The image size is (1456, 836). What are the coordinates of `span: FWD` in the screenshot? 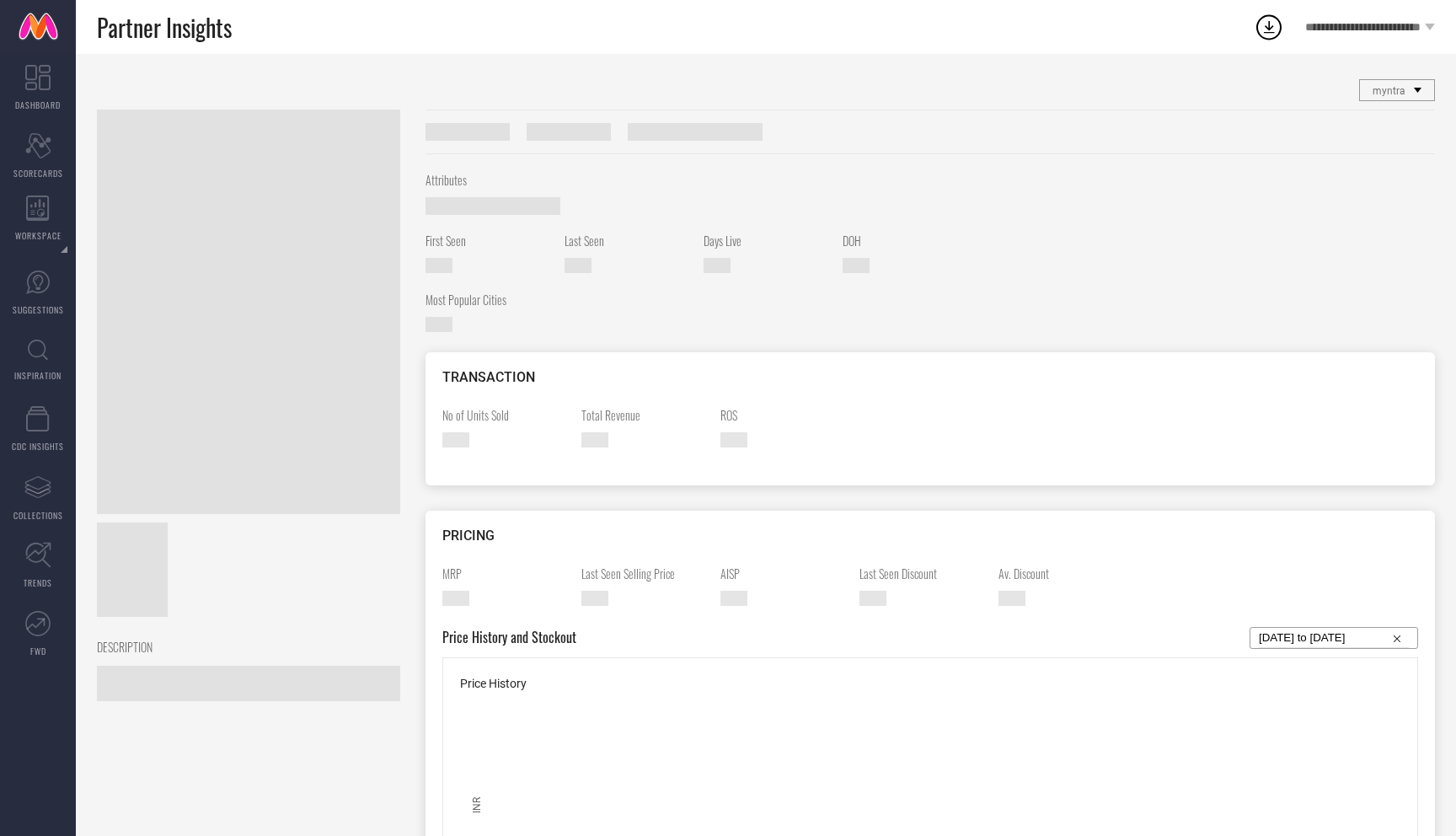 It's located at (38, 650).